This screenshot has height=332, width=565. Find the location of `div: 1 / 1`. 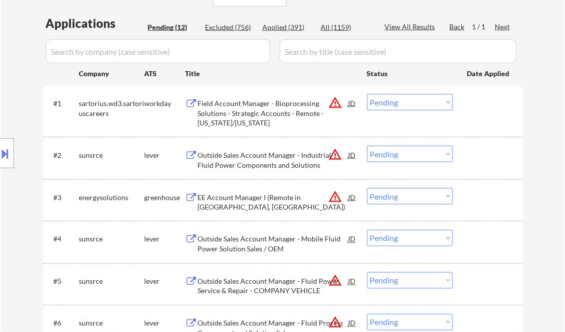

div: 1 / 1 is located at coordinates (483, 27).